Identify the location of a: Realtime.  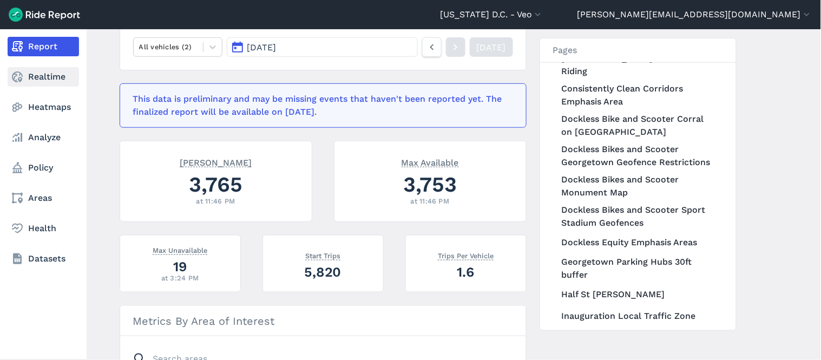
(43, 77).